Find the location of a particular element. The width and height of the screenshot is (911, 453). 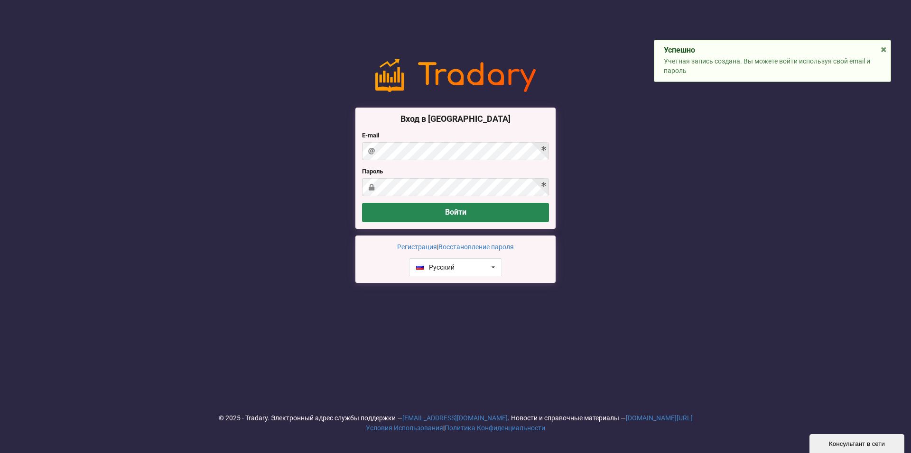

div: Успешно is located at coordinates (772, 50).